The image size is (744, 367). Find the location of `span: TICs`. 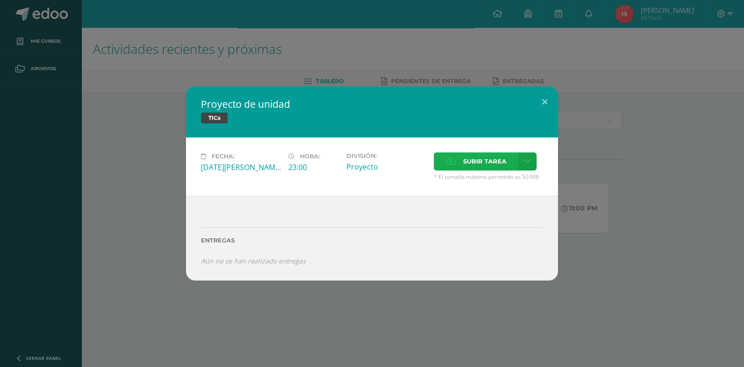

span: TICs is located at coordinates (214, 118).